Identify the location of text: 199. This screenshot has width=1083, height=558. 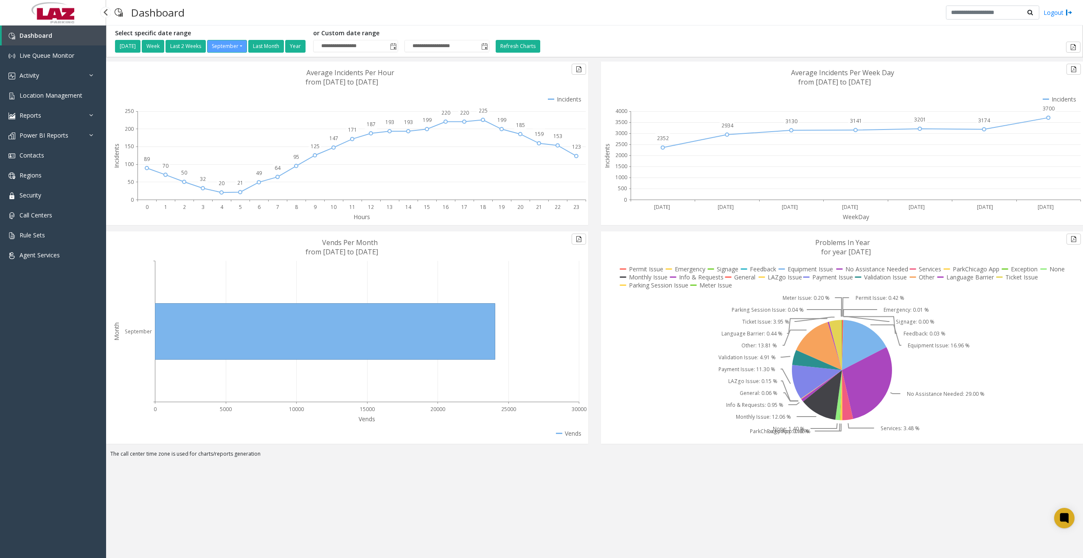
(502, 120).